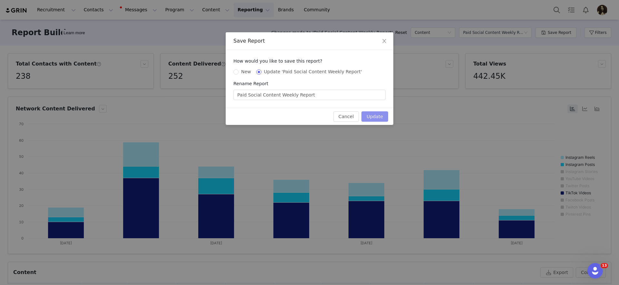 This screenshot has width=619, height=285. Describe the element at coordinates (313, 72) in the screenshot. I see `span: Update 'Paid Social Content Weekly Report'` at that location.